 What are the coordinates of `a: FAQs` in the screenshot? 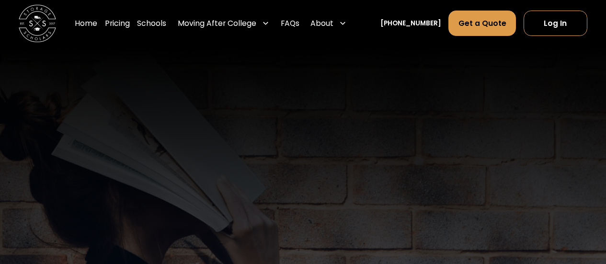 It's located at (290, 23).